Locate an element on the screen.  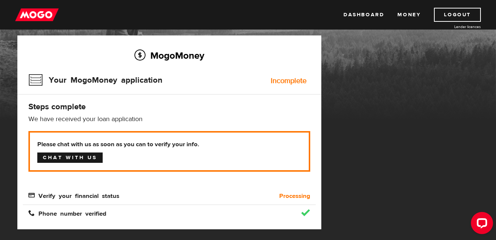
div: Incomplete is located at coordinates (288, 81).